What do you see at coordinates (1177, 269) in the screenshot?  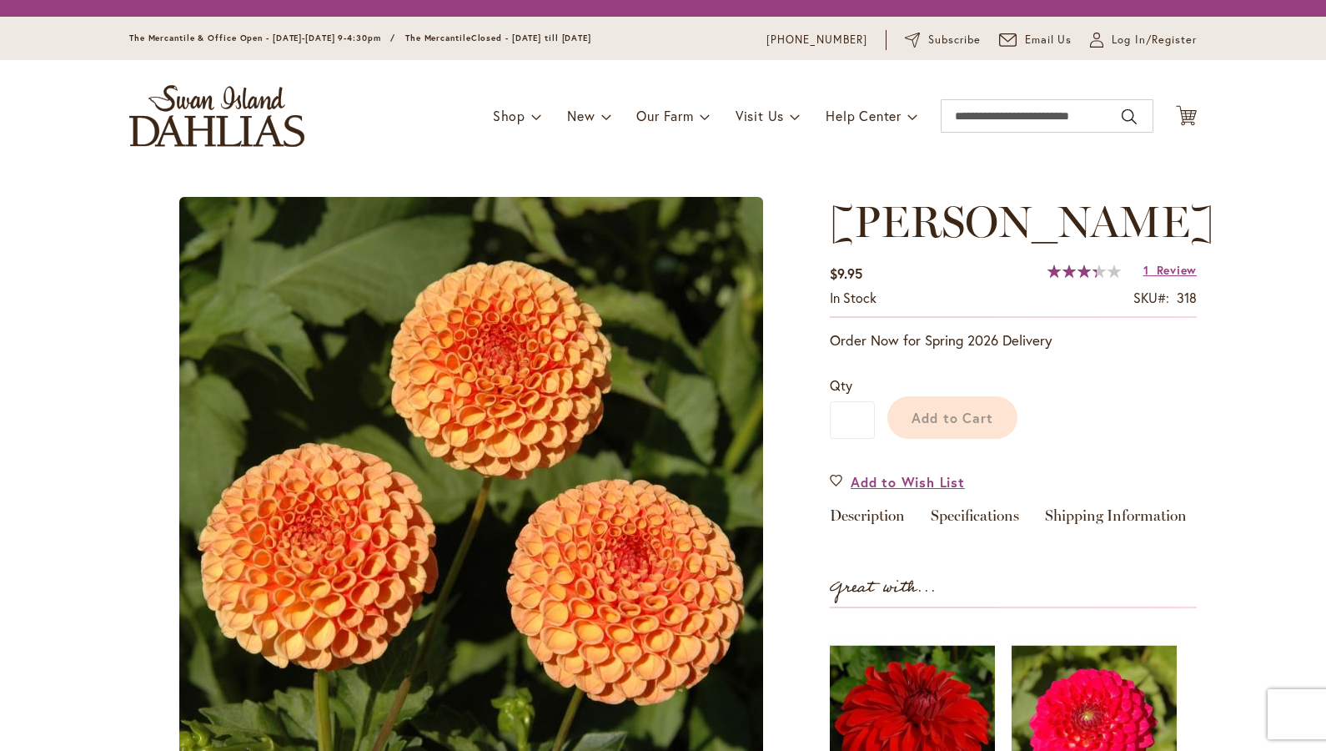 I see `span: Review` at bounding box center [1177, 269].